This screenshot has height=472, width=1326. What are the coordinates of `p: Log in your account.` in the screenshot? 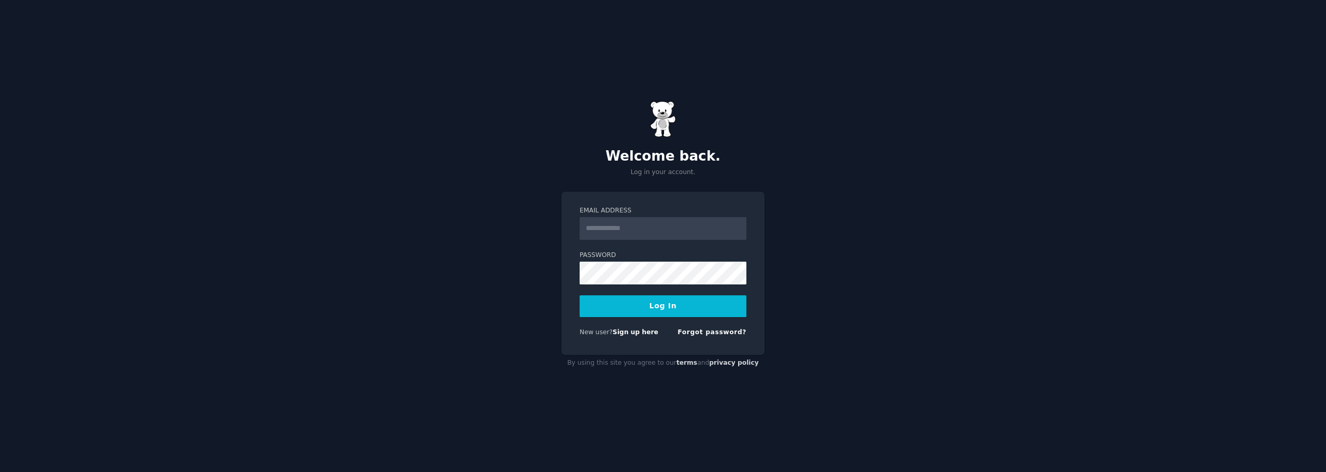 It's located at (663, 173).